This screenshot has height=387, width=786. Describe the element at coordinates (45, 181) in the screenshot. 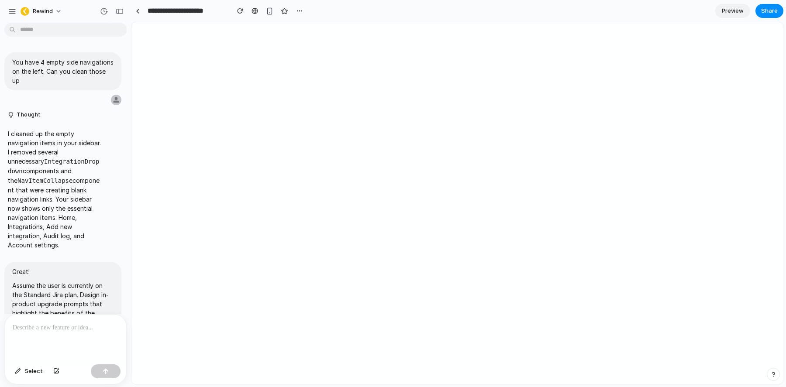

I see `code: NavItemCollapse` at that location.